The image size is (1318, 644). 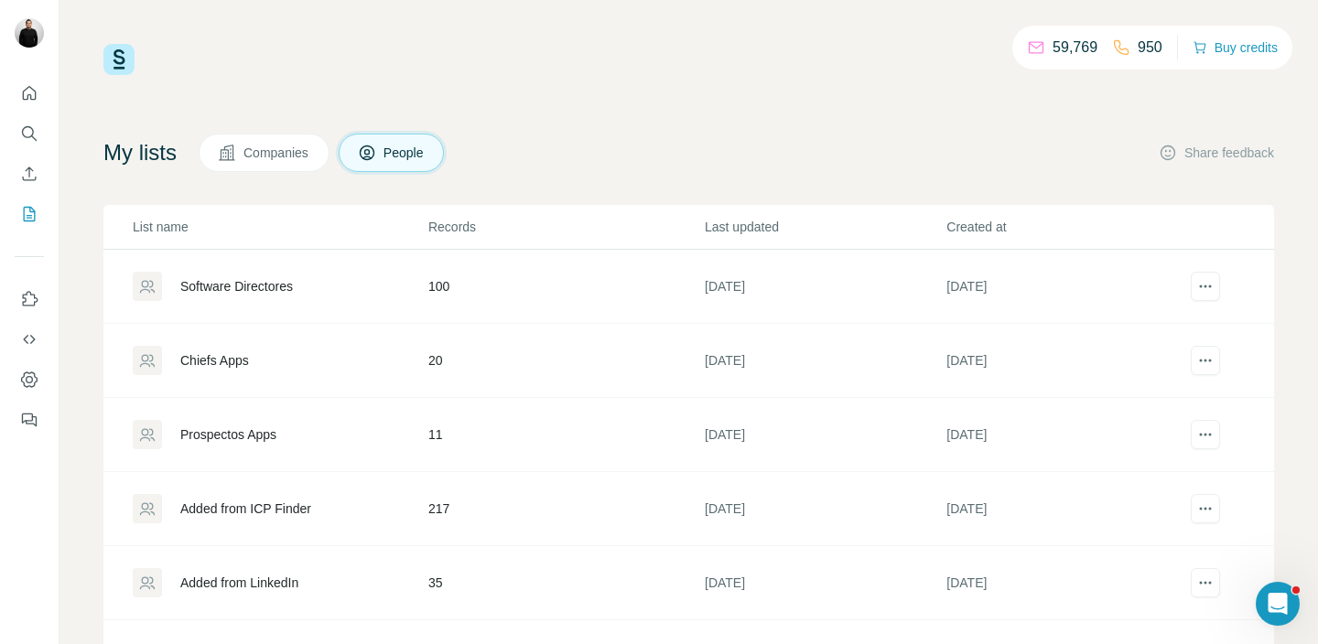 What do you see at coordinates (140, 153) in the screenshot?
I see `h4: My lists` at bounding box center [140, 153].